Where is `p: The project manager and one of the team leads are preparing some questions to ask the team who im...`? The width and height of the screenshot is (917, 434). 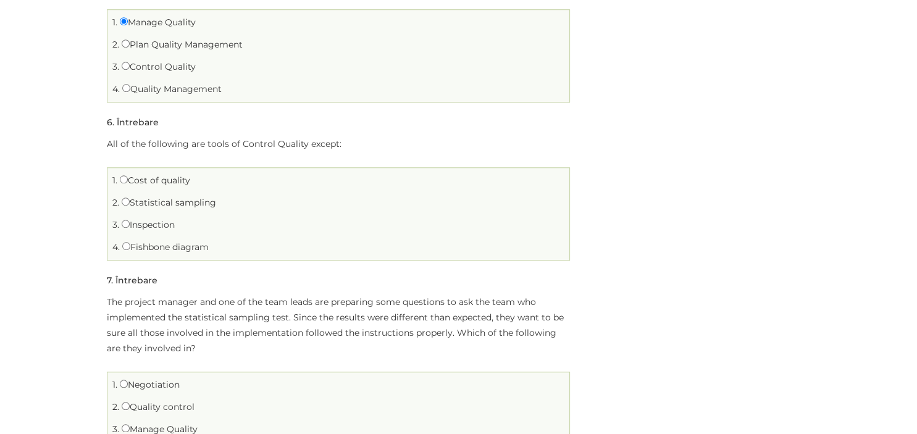 p: The project manager and one of the team leads are preparing some questions to ask the team who im... is located at coordinates (338, 325).